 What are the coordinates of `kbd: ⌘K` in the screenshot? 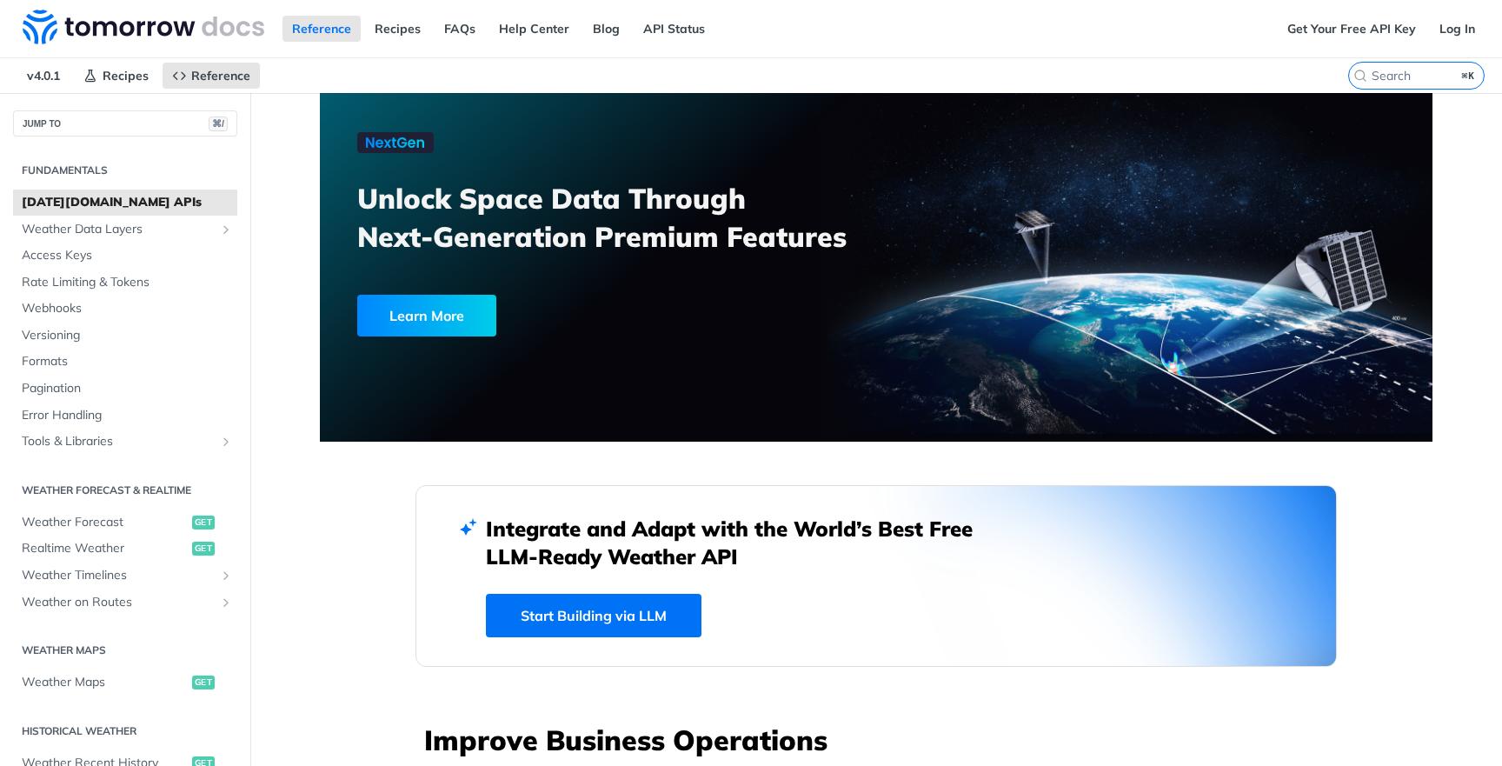 It's located at (1468, 76).